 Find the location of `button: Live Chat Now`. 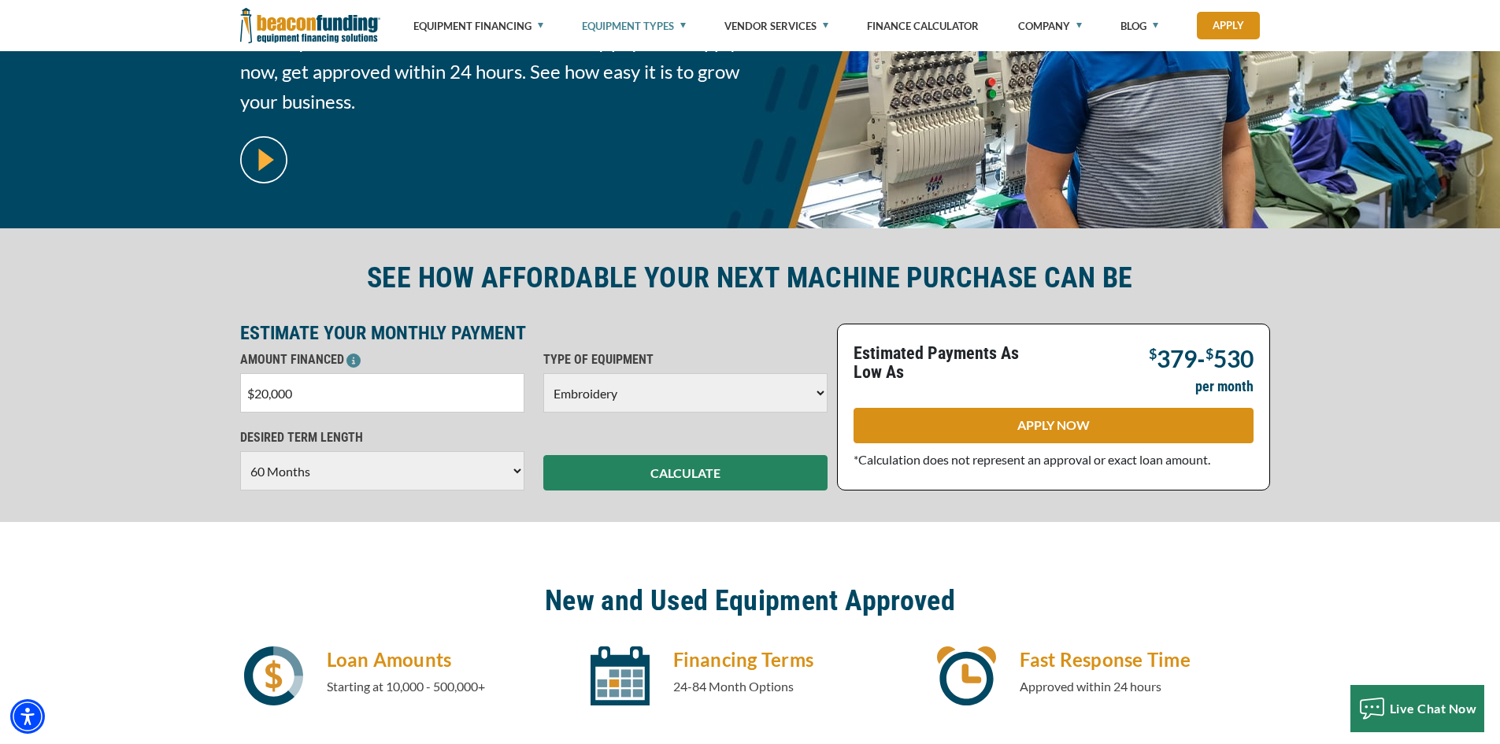

button: Live Chat Now is located at coordinates (1418, 709).